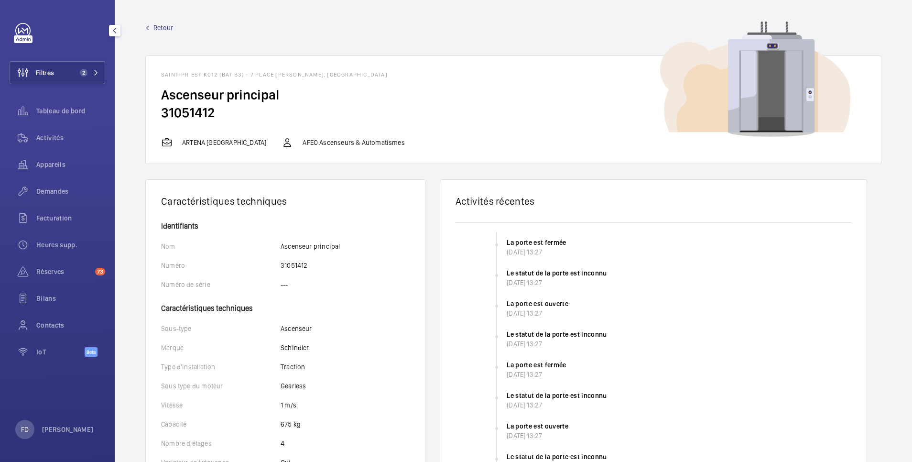 The width and height of the screenshot is (912, 462). I want to click on span: IoT, so click(60, 352).